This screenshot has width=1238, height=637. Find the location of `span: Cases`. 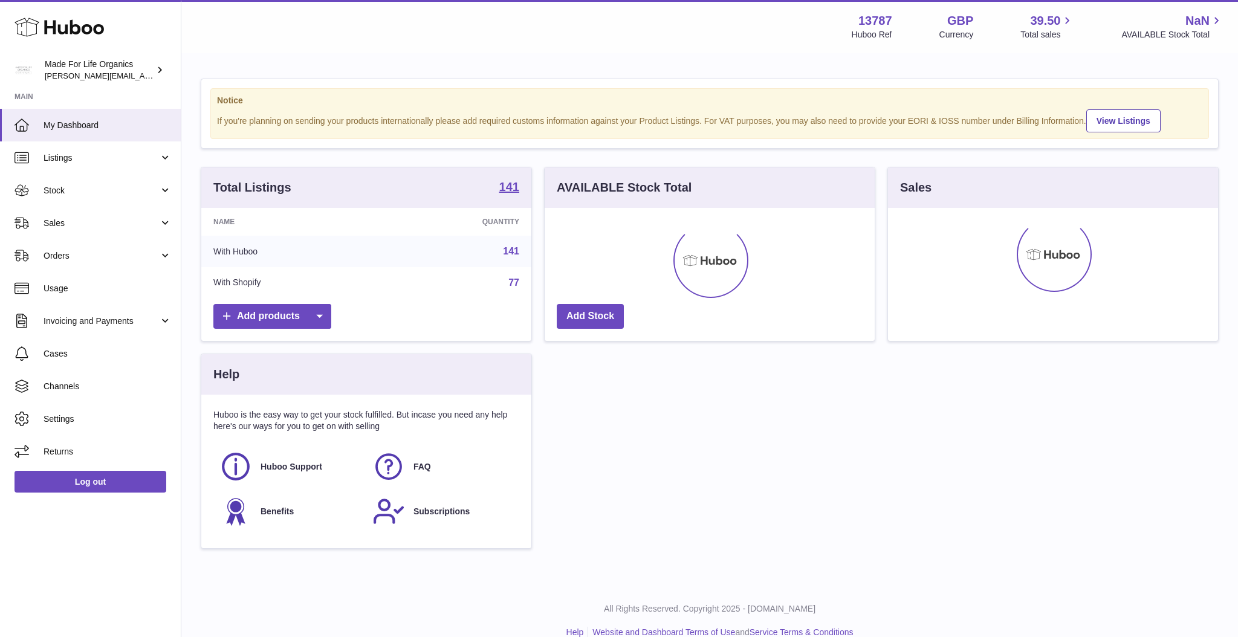

span: Cases is located at coordinates (108, 354).